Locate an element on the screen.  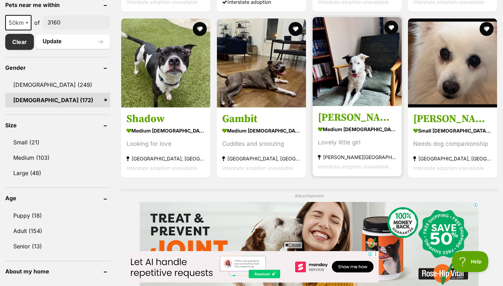
img: Gambit - Staffordshire Bull Terrier Dog is located at coordinates (261, 63).